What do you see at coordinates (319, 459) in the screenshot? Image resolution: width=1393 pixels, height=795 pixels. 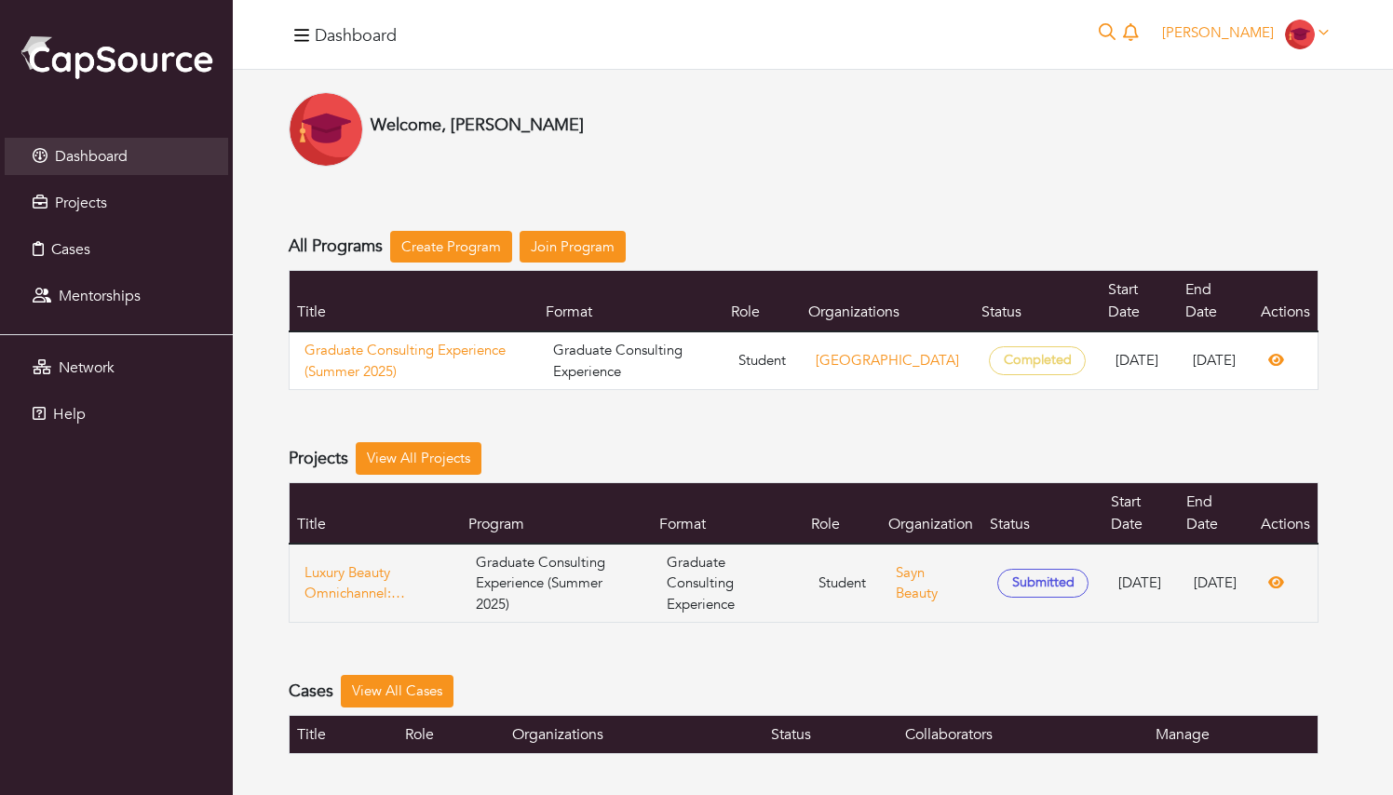 I see `h4: Projects` at bounding box center [319, 459].